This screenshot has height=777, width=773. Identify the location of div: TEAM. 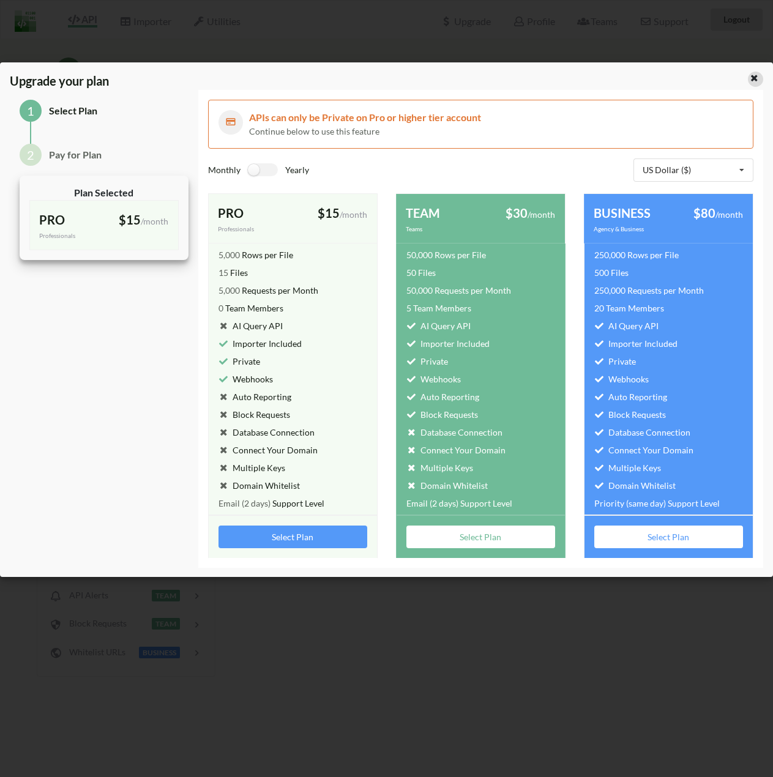
(443, 213).